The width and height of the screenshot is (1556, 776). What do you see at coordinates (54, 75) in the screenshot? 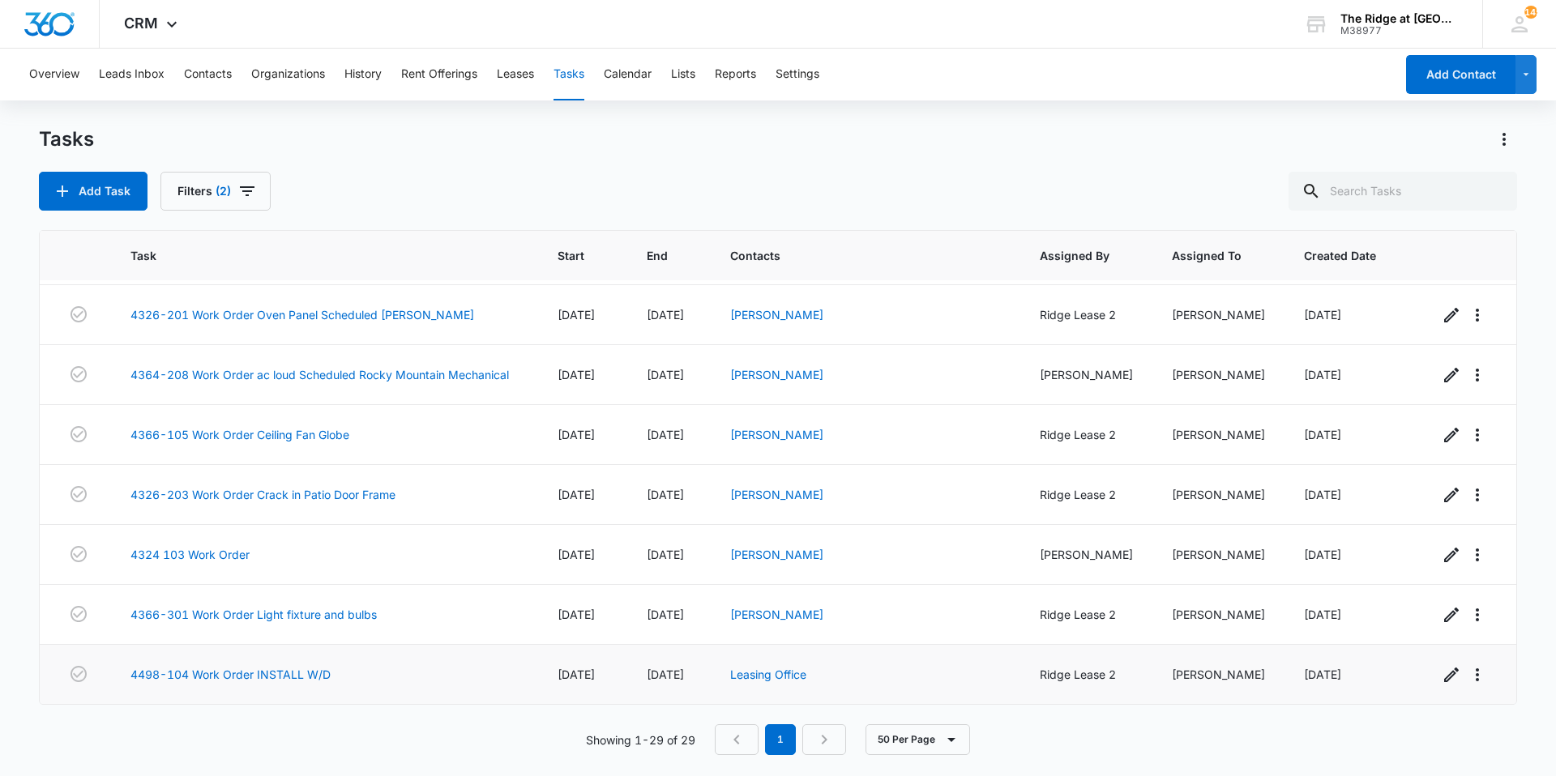
I see `button: Overview` at bounding box center [54, 75].